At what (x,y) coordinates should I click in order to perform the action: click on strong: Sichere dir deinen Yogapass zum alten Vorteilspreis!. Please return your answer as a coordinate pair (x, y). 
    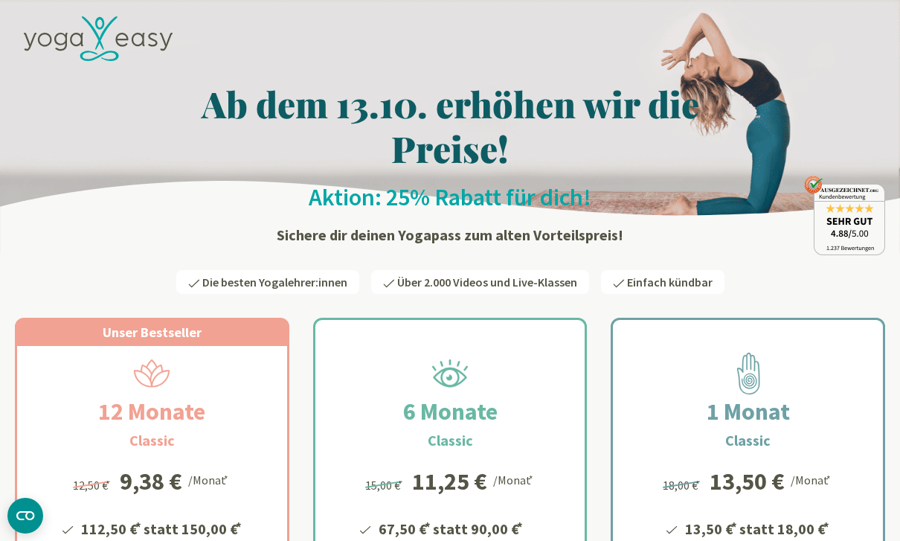
    Looking at the image, I should click on (450, 234).